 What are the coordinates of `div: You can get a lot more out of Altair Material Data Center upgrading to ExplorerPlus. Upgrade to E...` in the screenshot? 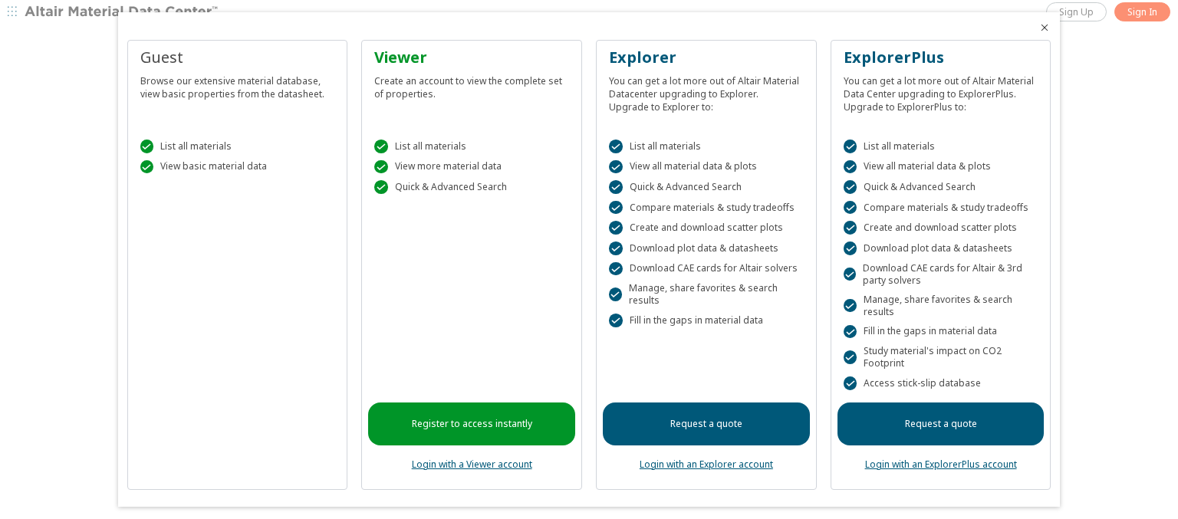 It's located at (941, 91).